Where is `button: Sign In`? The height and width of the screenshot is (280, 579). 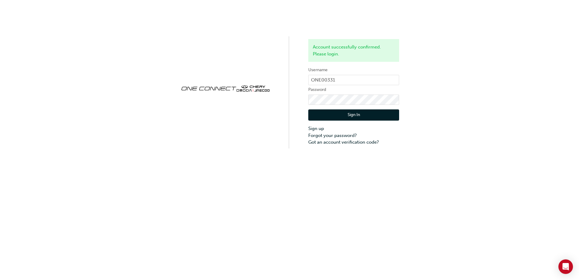
button: Sign In is located at coordinates (354, 115).